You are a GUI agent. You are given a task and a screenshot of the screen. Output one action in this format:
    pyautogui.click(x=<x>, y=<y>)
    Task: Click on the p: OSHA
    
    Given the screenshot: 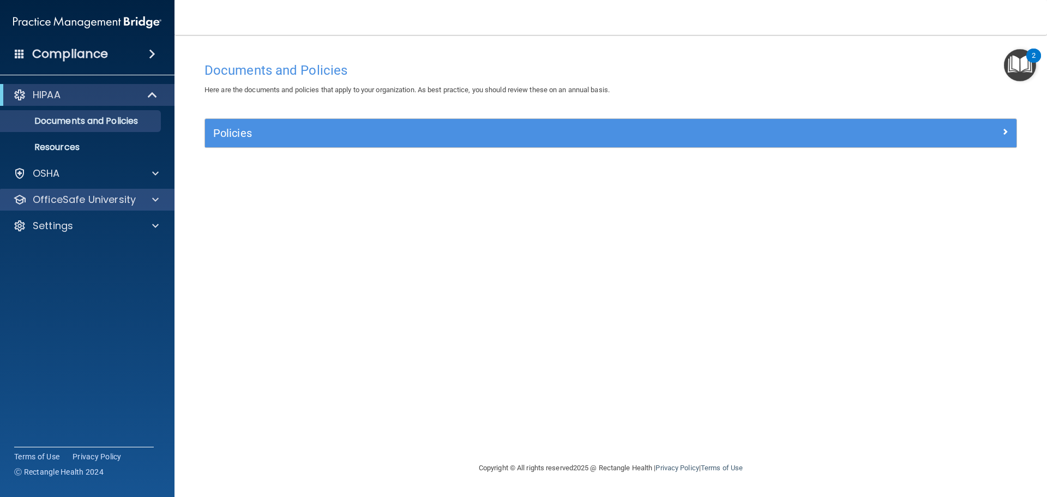 What is the action you would take?
    pyautogui.click(x=46, y=173)
    